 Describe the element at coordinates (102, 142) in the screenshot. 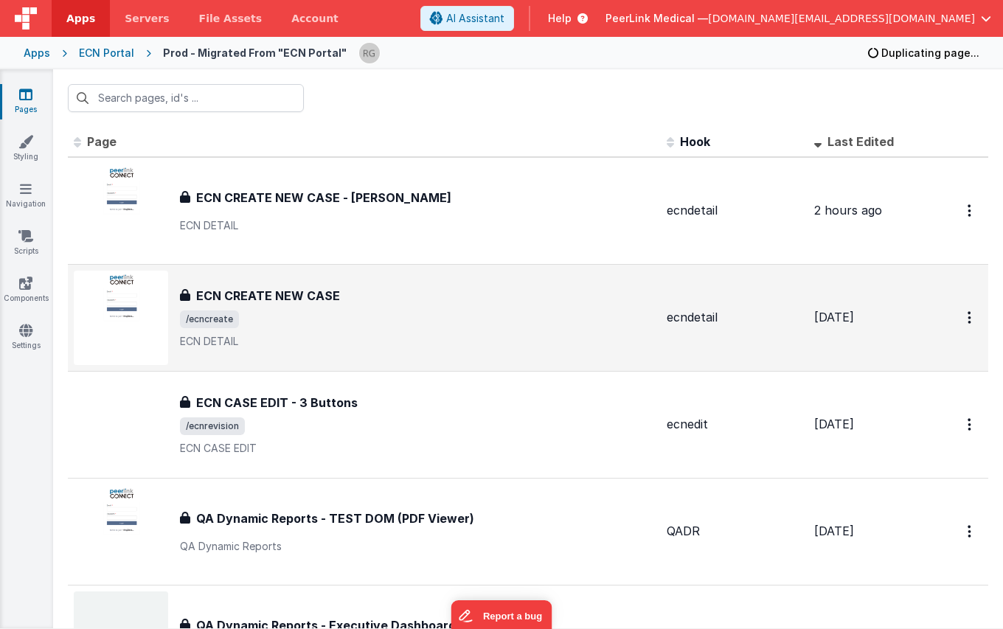

I see `span: Page` at that location.